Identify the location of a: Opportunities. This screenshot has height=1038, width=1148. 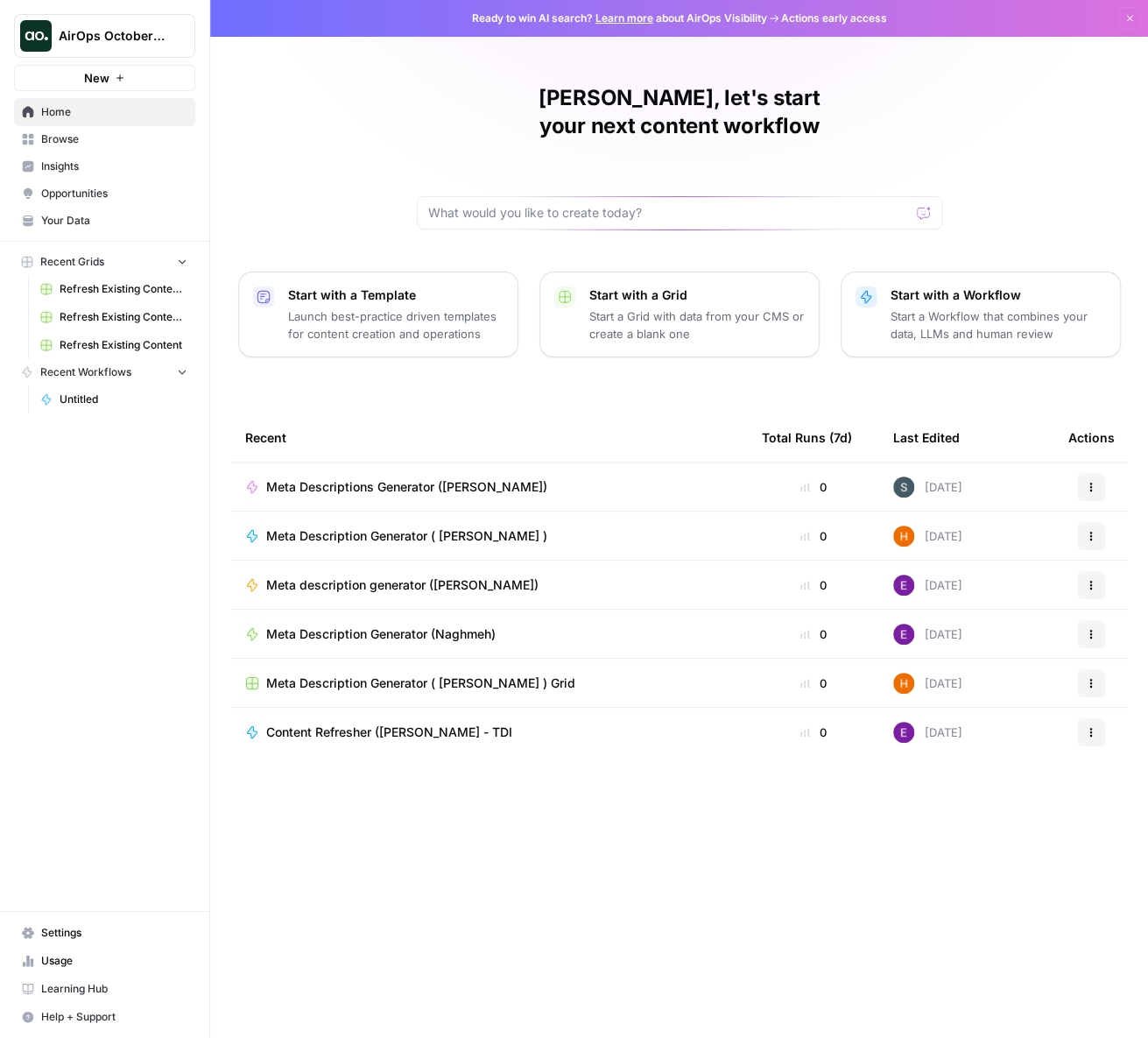
(104, 194).